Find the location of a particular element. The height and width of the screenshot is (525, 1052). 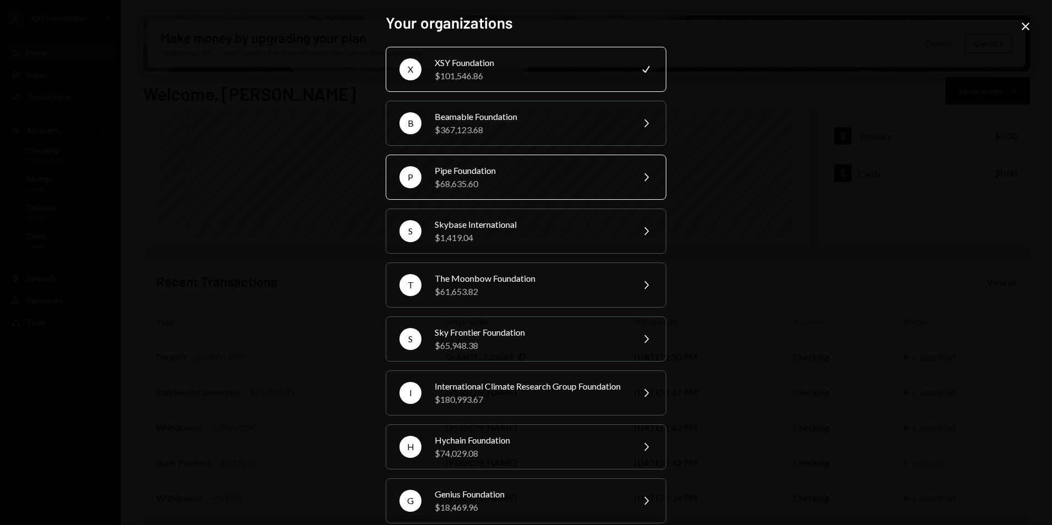

div: Beamable Foundation is located at coordinates (530, 117).